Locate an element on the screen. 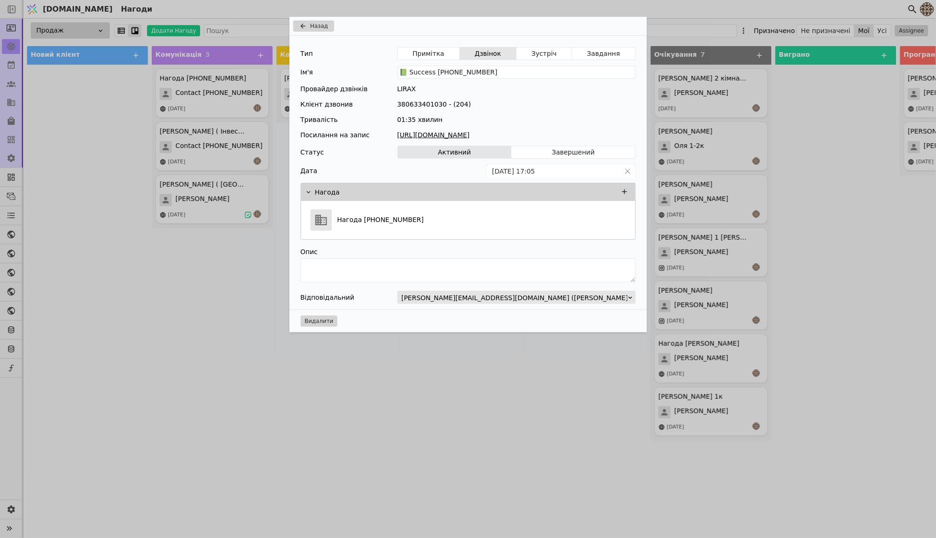 The width and height of the screenshot is (936, 538). button: Clear is located at coordinates (628, 171).